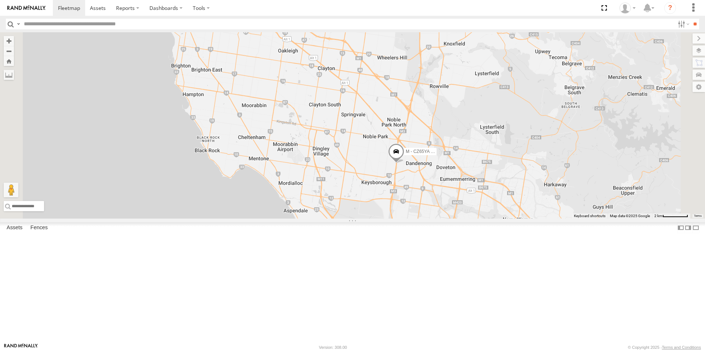  Describe the element at coordinates (333, 348) in the screenshot. I see `div: Version: 308.00` at that location.